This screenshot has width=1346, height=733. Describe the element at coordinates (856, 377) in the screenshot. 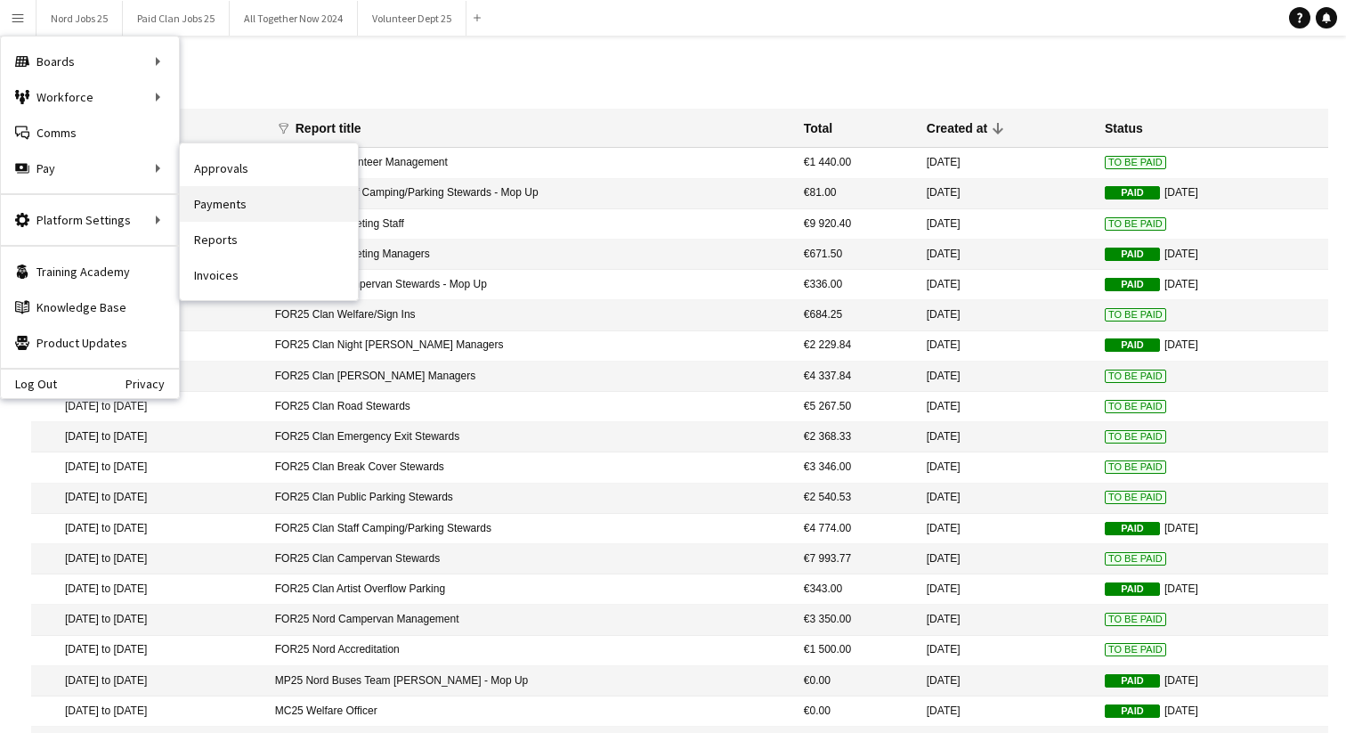

I see `mat-cell: €4 337.84` at that location.